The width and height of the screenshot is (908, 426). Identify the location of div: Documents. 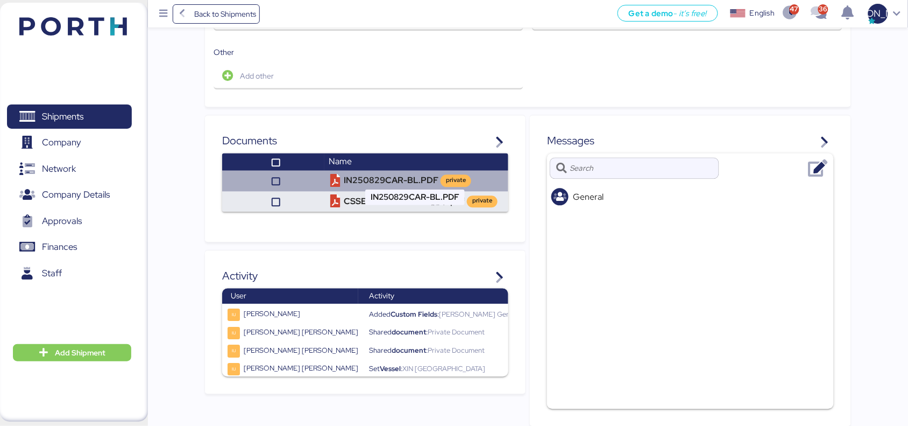
(365, 141).